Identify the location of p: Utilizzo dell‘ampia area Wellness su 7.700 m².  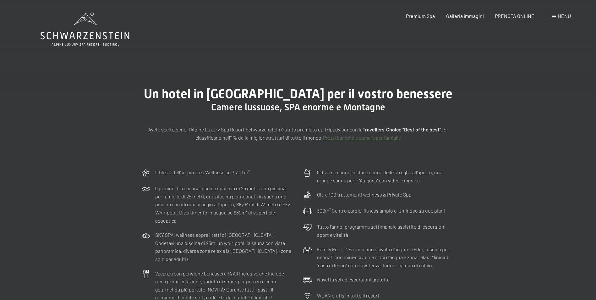
(202, 172).